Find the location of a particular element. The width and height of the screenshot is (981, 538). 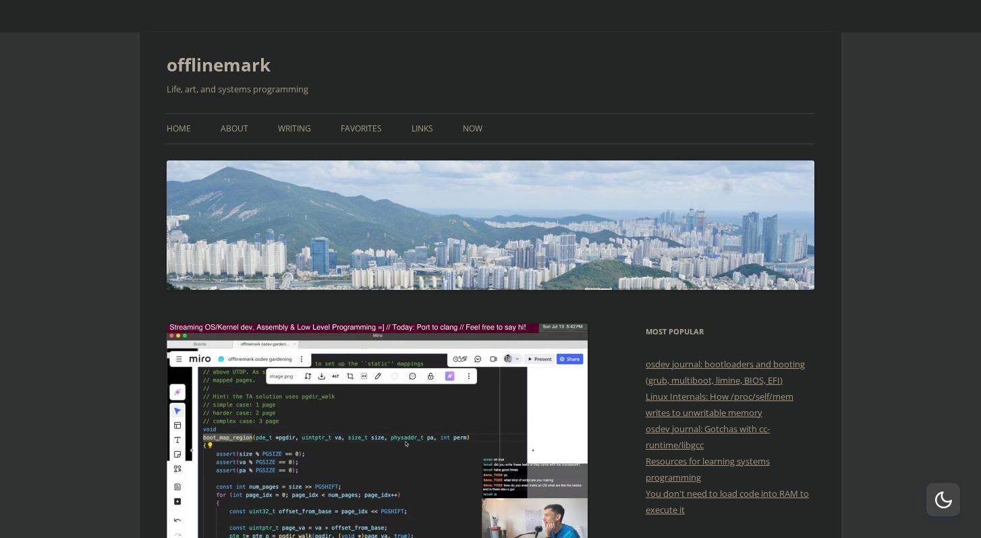

h2: Life, art, and systems programming is located at coordinates (491, 89).